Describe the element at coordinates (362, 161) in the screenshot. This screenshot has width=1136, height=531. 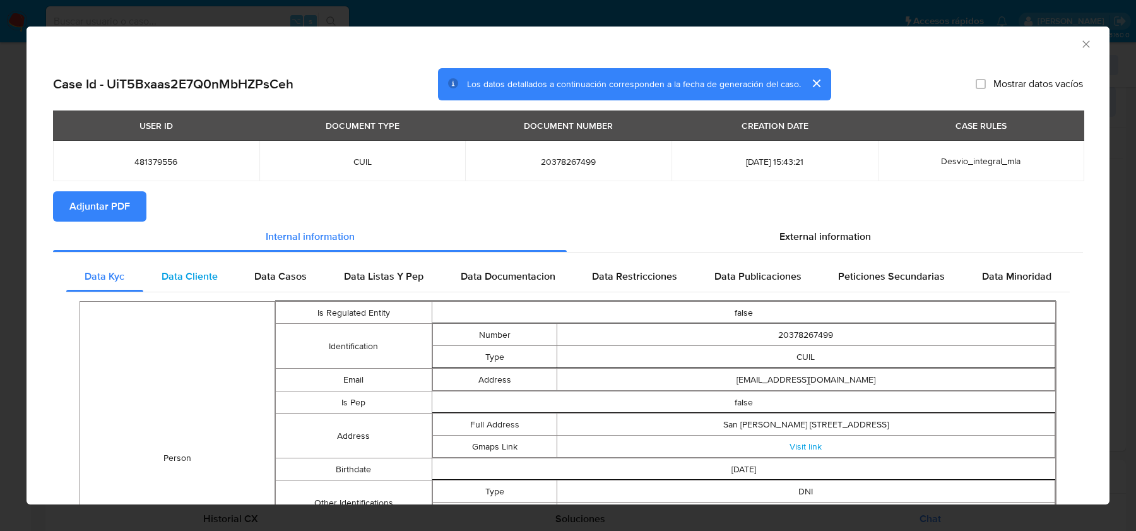
I see `span: CUIL` at that location.